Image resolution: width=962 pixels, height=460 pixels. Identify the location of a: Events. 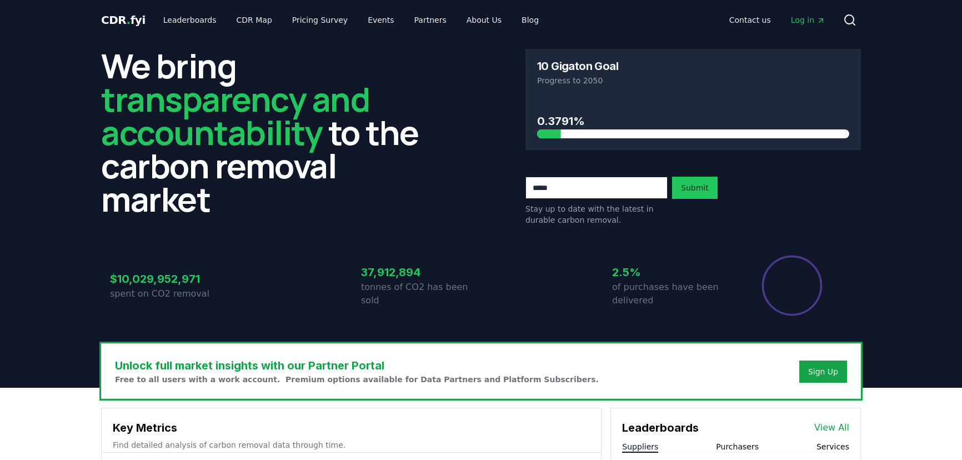
(380, 20).